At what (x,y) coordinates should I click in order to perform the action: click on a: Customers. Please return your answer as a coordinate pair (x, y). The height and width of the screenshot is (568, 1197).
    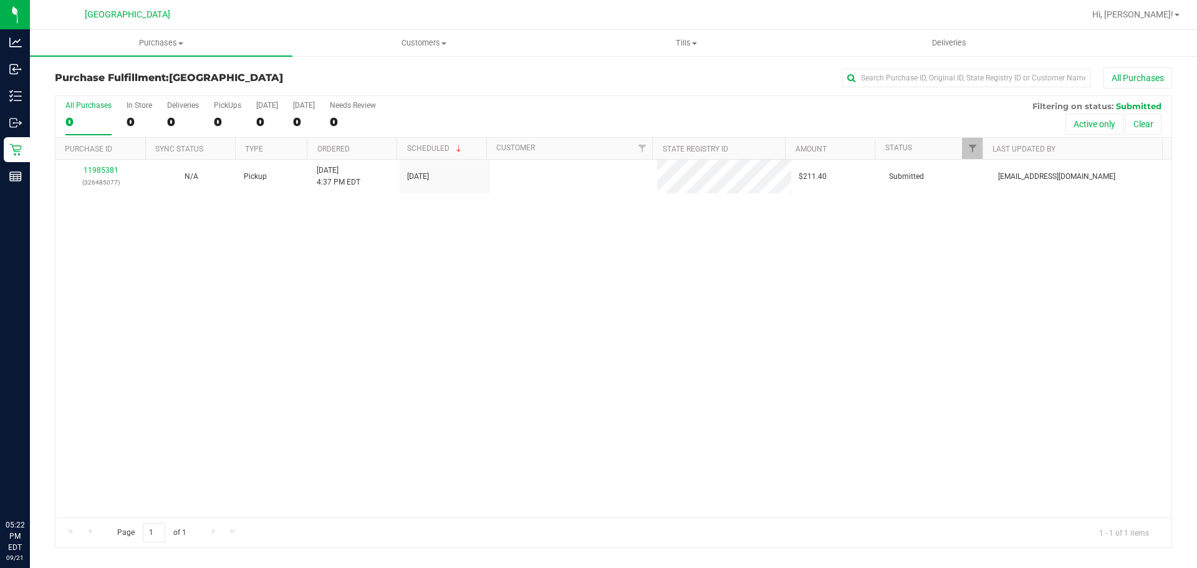
    Looking at the image, I should click on (423, 43).